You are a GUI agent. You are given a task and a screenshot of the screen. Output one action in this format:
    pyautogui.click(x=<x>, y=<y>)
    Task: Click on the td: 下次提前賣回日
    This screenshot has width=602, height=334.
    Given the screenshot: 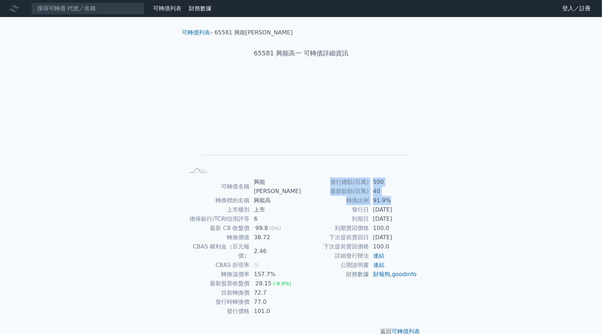 What is the action you would take?
    pyautogui.click(x=335, y=237)
    